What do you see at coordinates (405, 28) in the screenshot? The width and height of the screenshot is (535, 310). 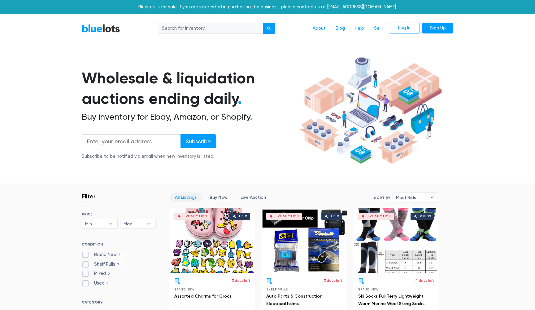 I see `a: Log In` at bounding box center [405, 28].